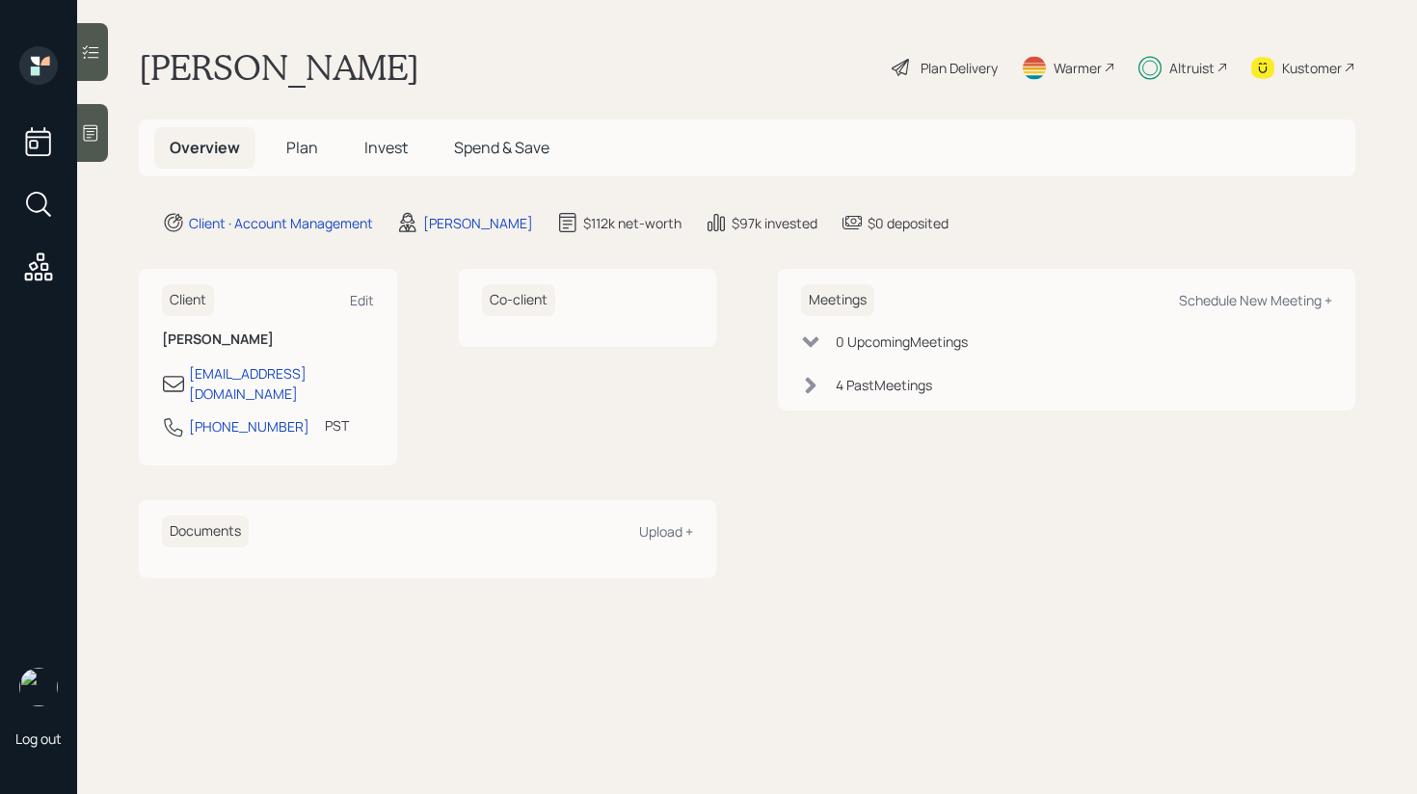  I want to click on h6: Meetings, so click(838, 300).